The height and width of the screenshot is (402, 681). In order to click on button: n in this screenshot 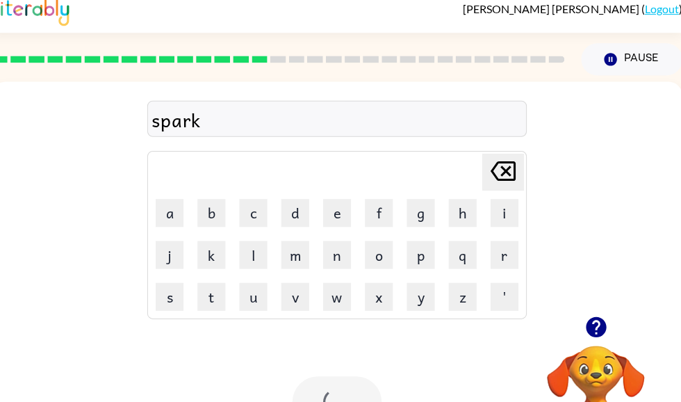, I will do `click(336, 254)`.